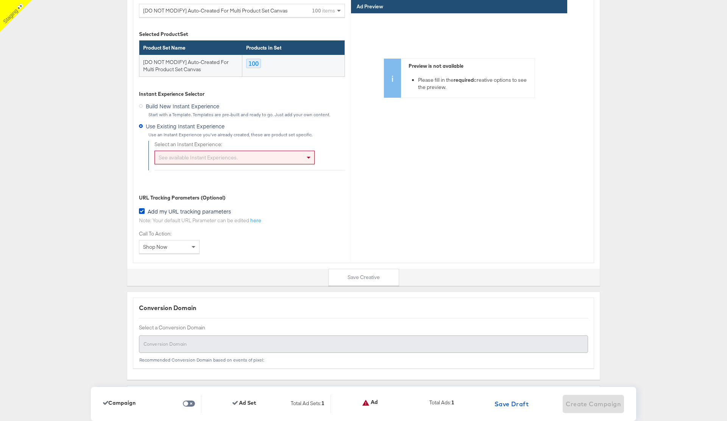 The image size is (727, 421). I want to click on div: Conversion Domain, so click(364, 308).